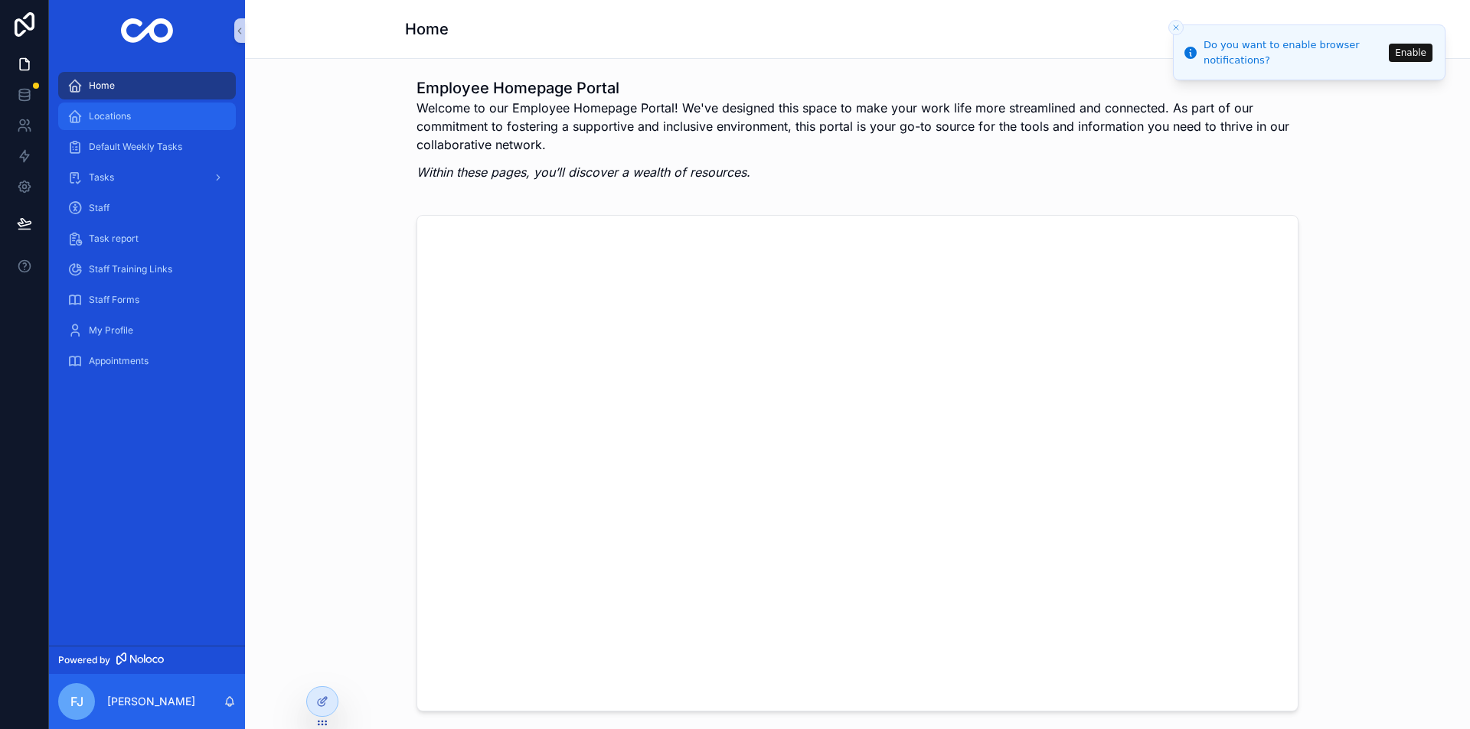 The width and height of the screenshot is (1470, 729). Describe the element at coordinates (1410, 53) in the screenshot. I see `button: Enable` at that location.